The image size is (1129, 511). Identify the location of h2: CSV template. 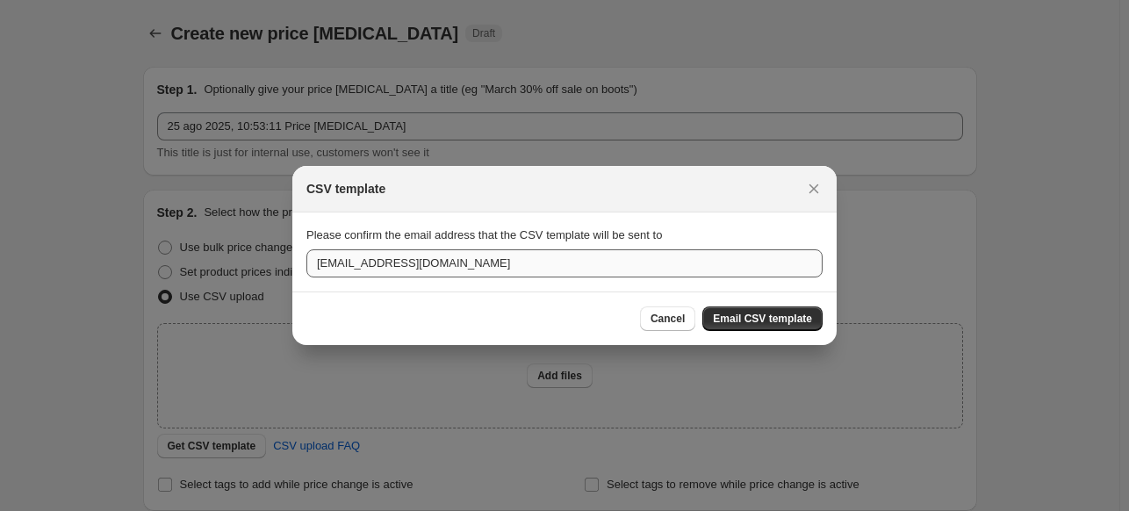
(346, 189).